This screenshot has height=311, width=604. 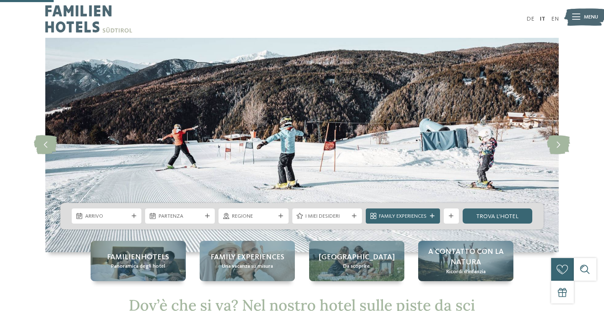 What do you see at coordinates (180, 216) in the screenshot?
I see `span: Partenza` at bounding box center [180, 216].